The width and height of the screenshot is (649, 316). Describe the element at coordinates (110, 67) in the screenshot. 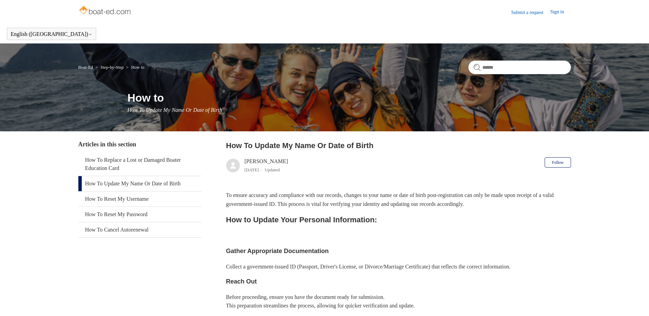

I see `li: Step-by-Step` at that location.